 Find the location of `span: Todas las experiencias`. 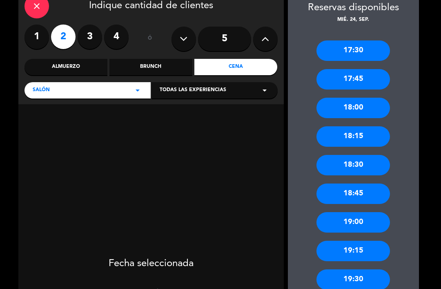

span: Todas las experiencias is located at coordinates (193, 90).